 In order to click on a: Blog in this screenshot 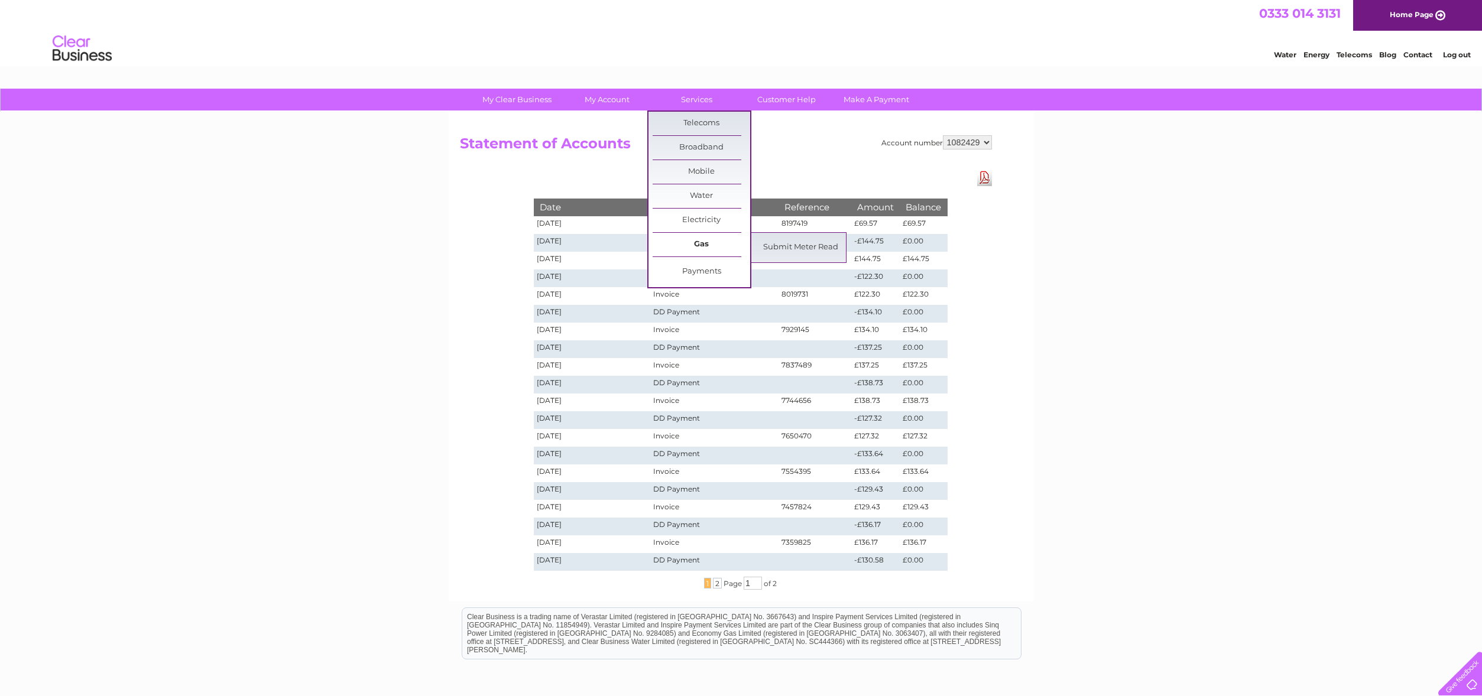, I will do `click(1387, 54)`.